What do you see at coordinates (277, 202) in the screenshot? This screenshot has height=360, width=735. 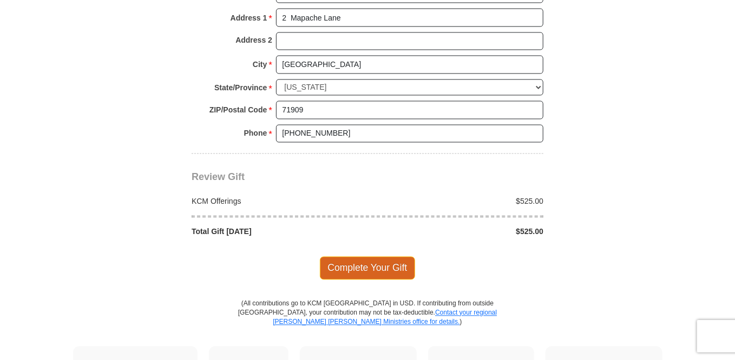 I see `div: KCM Offerings` at bounding box center [277, 202].